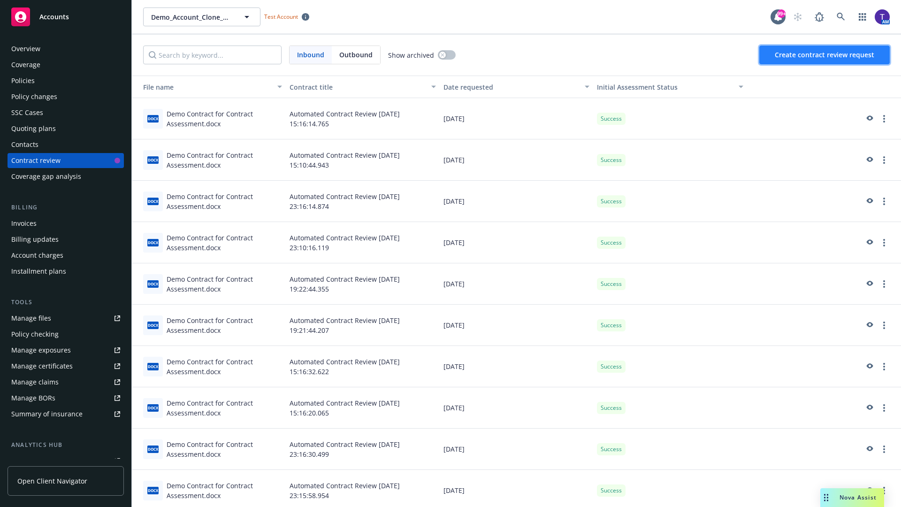 The image size is (901, 507). Describe the element at coordinates (363, 87) in the screenshot. I see `button: Contract title` at that location.